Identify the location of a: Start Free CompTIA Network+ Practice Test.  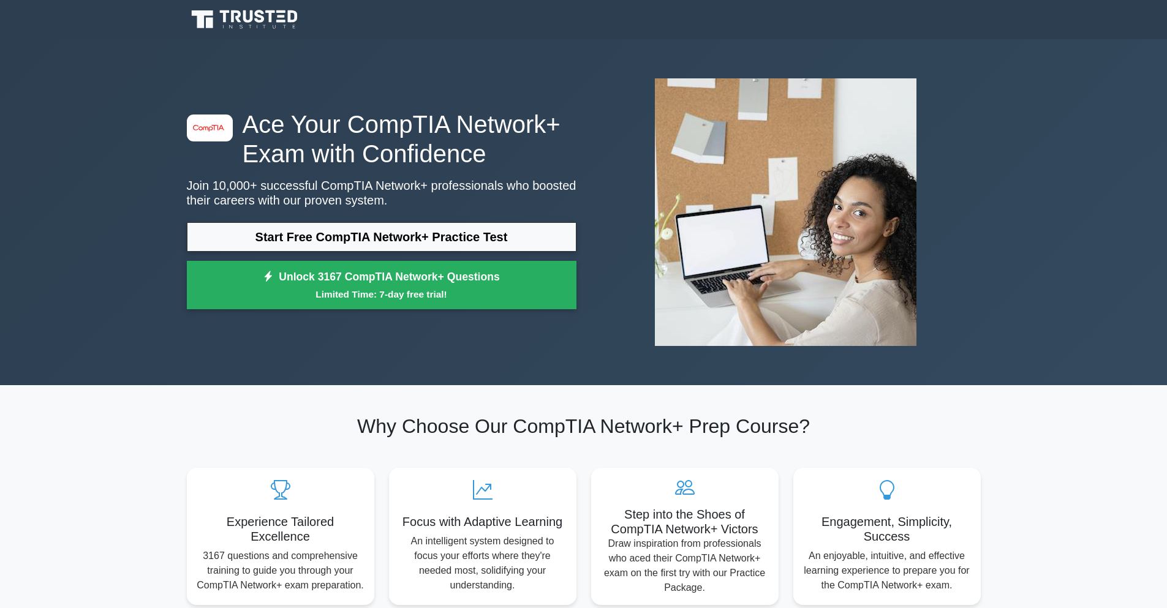
(382, 237).